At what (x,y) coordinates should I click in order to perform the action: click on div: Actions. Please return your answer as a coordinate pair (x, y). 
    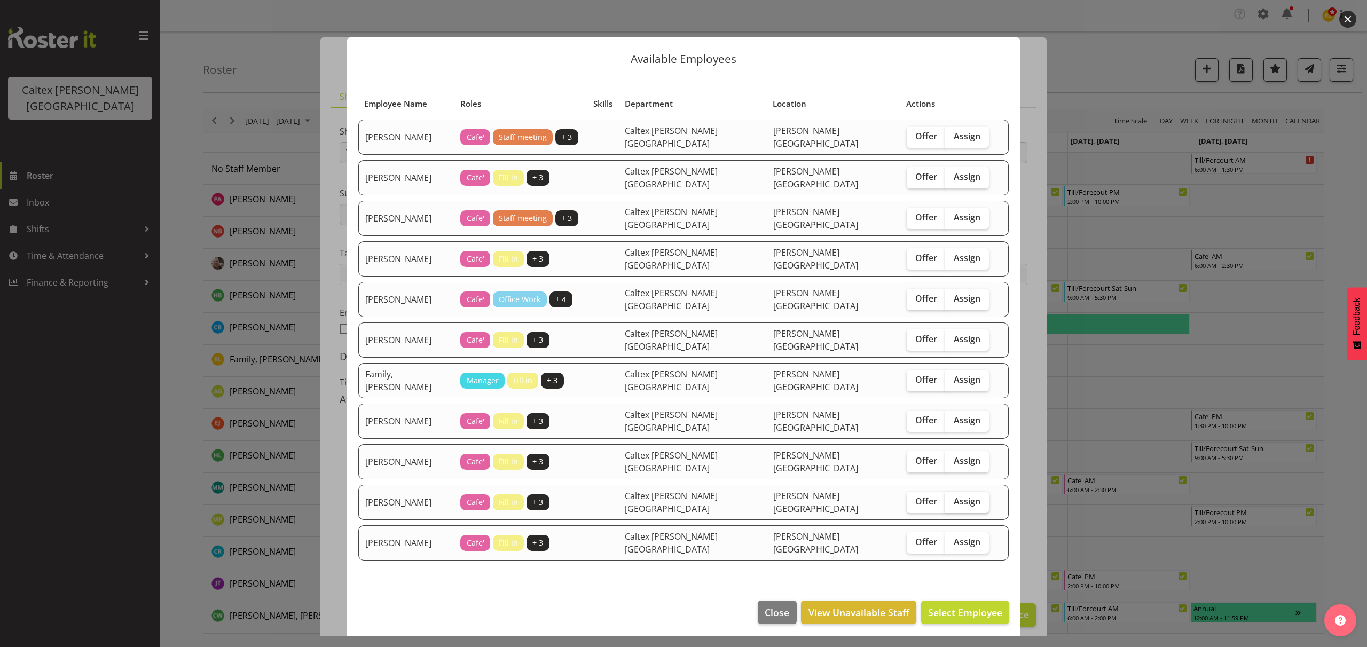
    Looking at the image, I should click on (947, 104).